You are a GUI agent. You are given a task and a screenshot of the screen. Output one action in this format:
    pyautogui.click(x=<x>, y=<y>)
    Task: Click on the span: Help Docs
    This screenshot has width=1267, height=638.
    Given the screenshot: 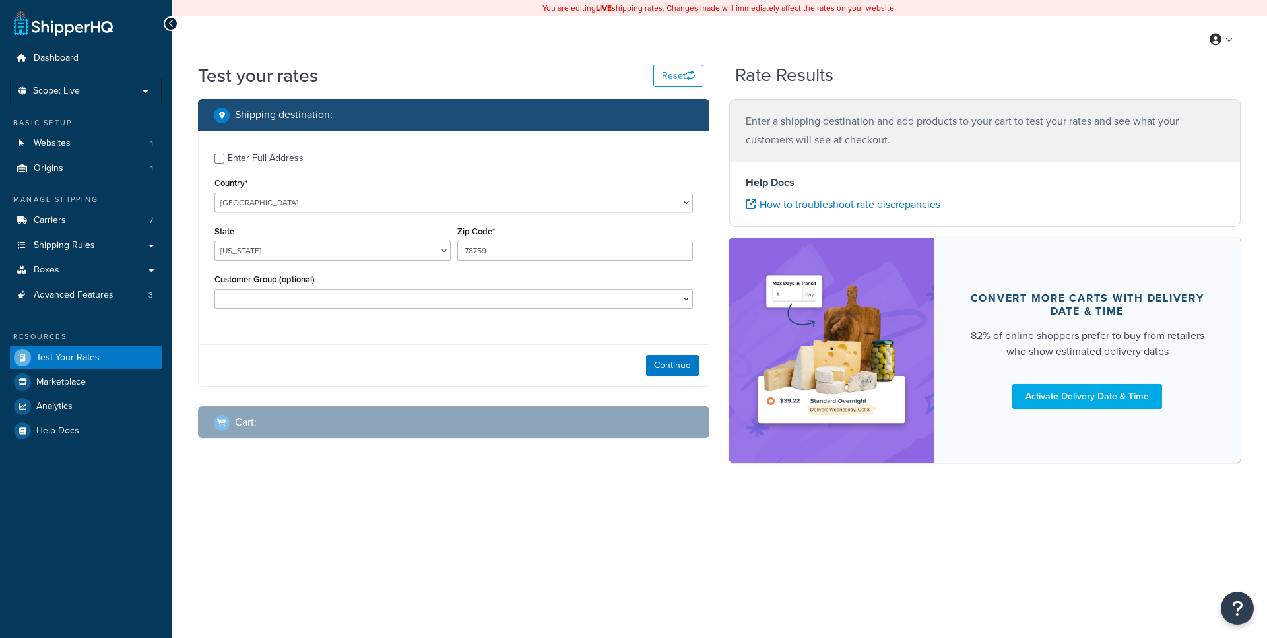 What is the action you would take?
    pyautogui.click(x=57, y=431)
    